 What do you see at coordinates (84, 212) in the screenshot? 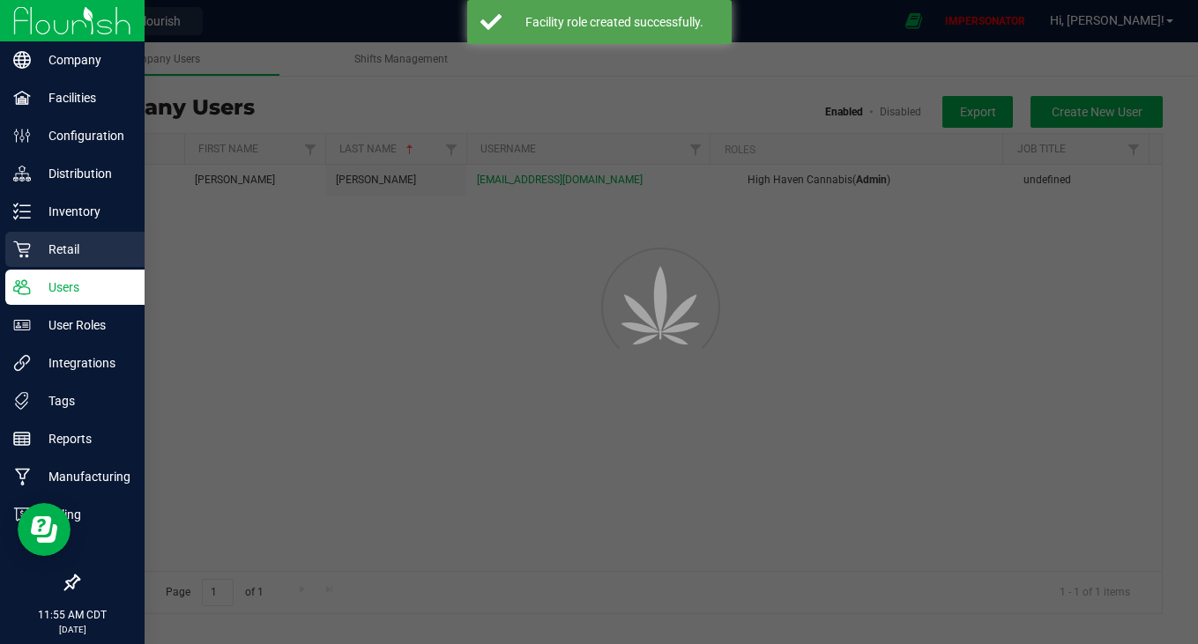
I see `p: Inventory` at bounding box center [84, 212].